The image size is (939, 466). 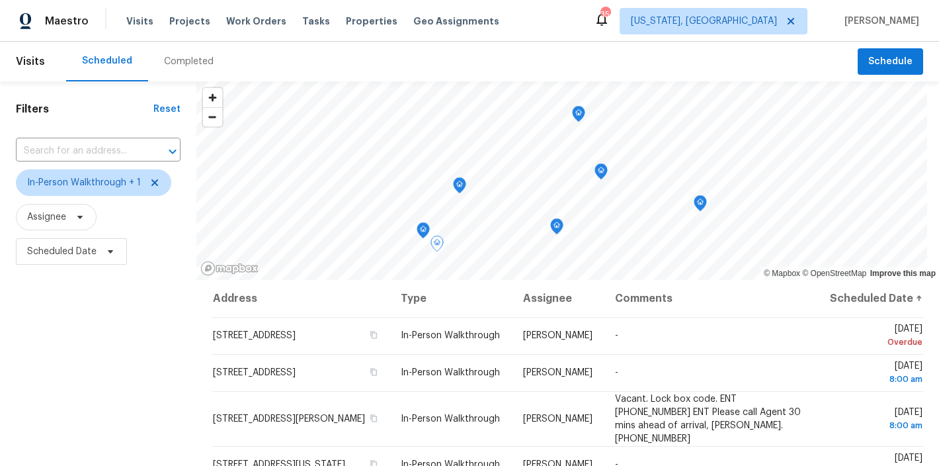 I want to click on a: Mapbox homepage, so click(x=229, y=268).